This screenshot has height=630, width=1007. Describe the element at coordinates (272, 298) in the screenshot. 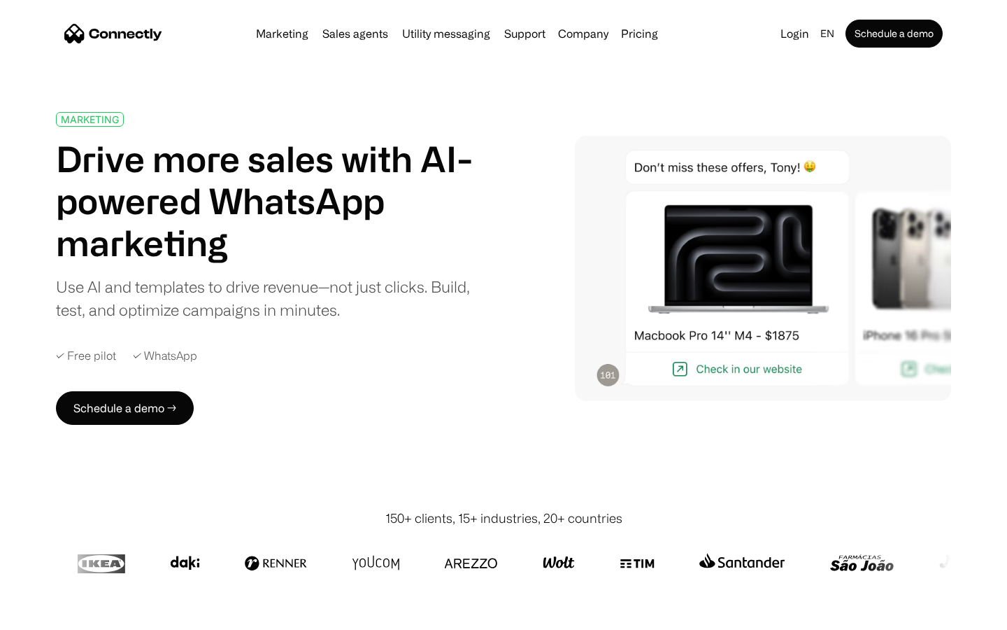

I see `div: Use AI and templates to drive revenue—not just clicks. Build, test, and optimize campaigns in min...` at that location.